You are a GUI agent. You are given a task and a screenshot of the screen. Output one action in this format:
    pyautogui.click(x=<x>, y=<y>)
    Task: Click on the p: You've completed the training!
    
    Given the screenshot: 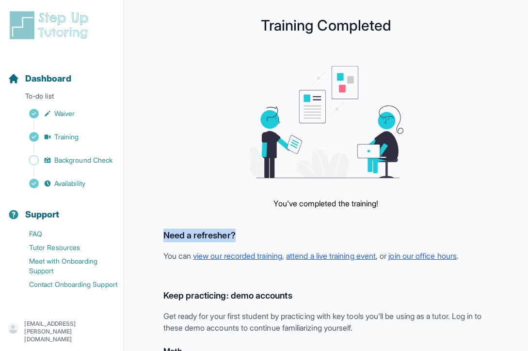 What is the action you would take?
    pyautogui.click(x=326, y=203)
    